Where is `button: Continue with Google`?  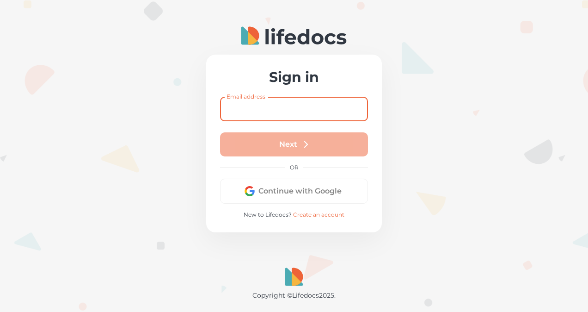
button: Continue with Google is located at coordinates (294, 191).